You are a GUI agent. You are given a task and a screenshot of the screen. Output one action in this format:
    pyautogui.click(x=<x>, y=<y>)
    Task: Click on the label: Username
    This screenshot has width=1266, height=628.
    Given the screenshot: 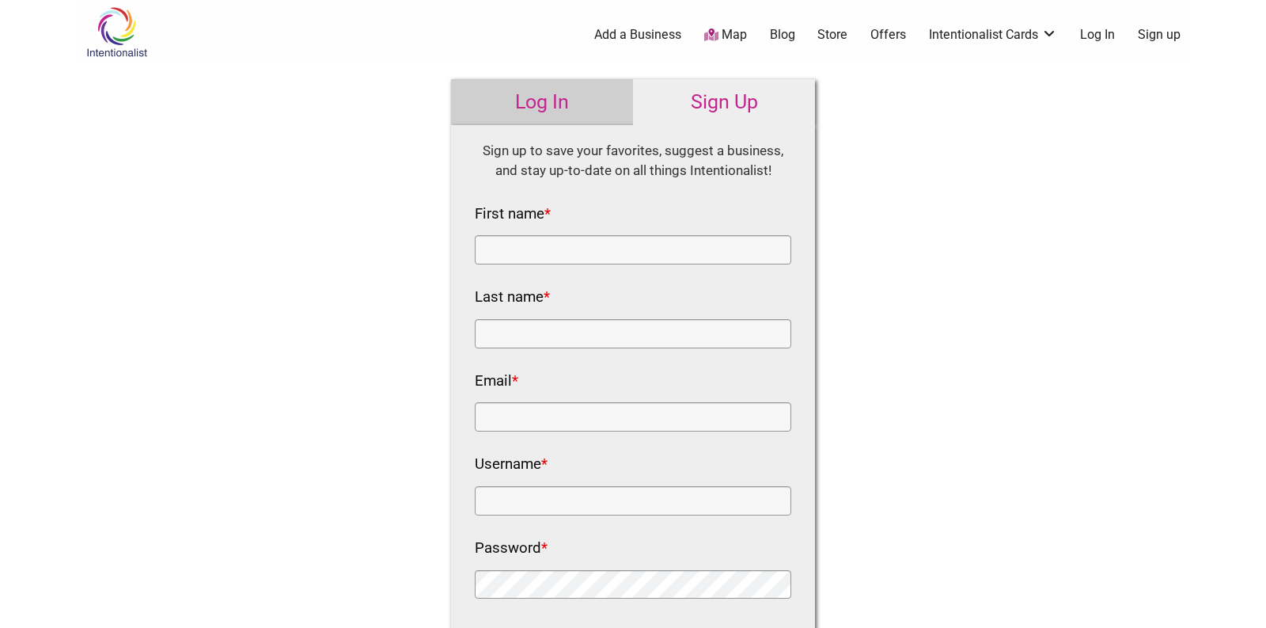 What is the action you would take?
    pyautogui.click(x=511, y=465)
    